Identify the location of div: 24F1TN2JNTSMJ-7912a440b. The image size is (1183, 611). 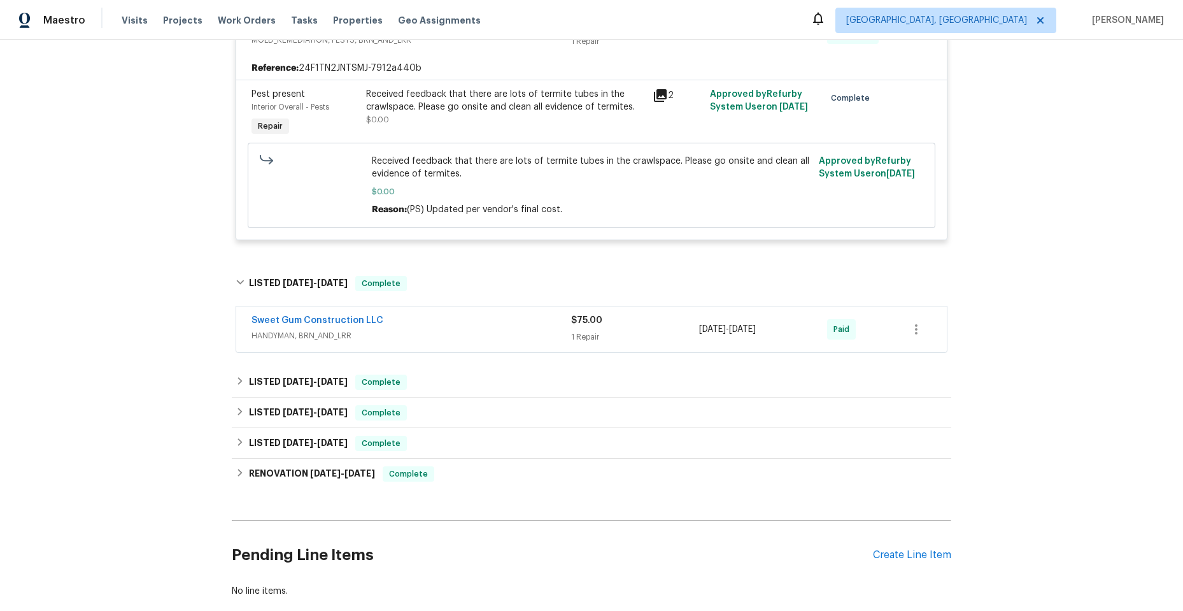
(592, 68).